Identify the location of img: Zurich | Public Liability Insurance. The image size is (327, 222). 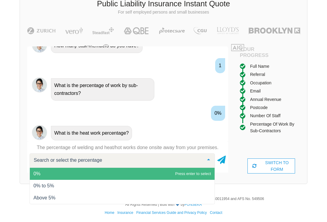
(41, 31).